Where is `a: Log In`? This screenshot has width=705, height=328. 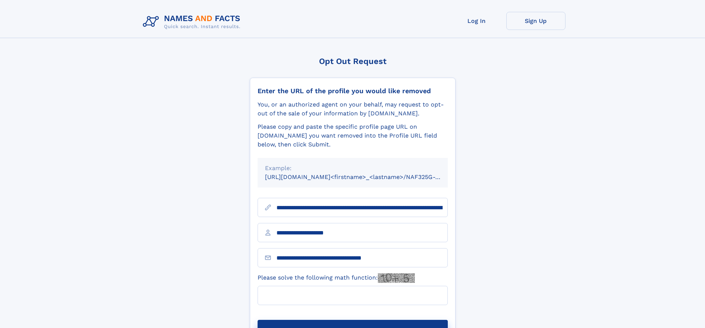 a: Log In is located at coordinates (477, 21).